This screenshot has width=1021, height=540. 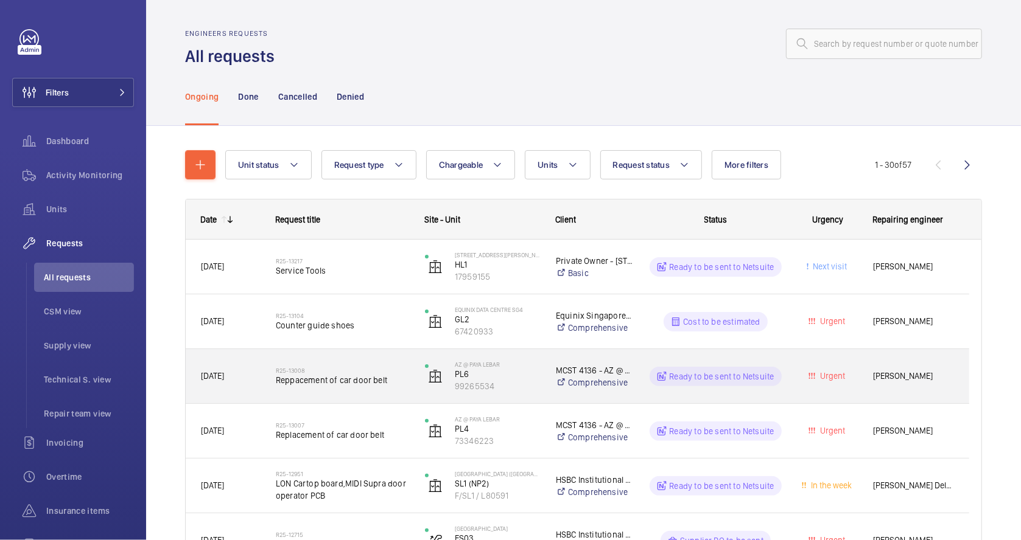 What do you see at coordinates (201, 97) in the screenshot?
I see `p: Ongoing` at bounding box center [201, 97].